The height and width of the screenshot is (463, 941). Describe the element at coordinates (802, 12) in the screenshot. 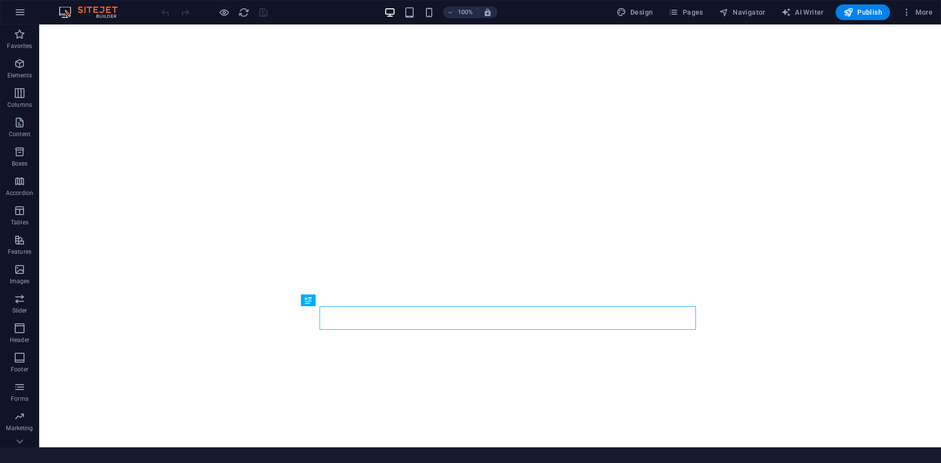

I see `button: AI Writer` at that location.